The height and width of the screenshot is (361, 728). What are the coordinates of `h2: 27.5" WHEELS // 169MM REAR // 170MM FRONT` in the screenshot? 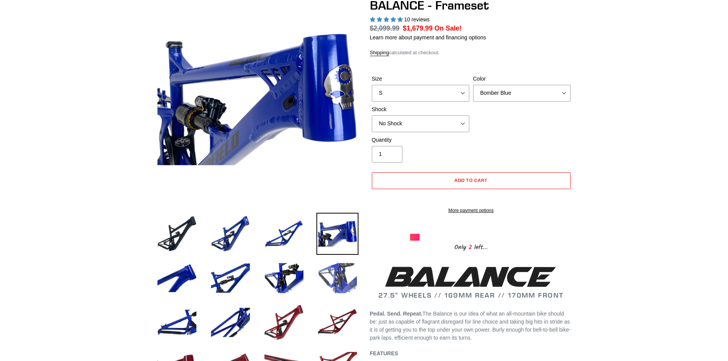 It's located at (471, 282).